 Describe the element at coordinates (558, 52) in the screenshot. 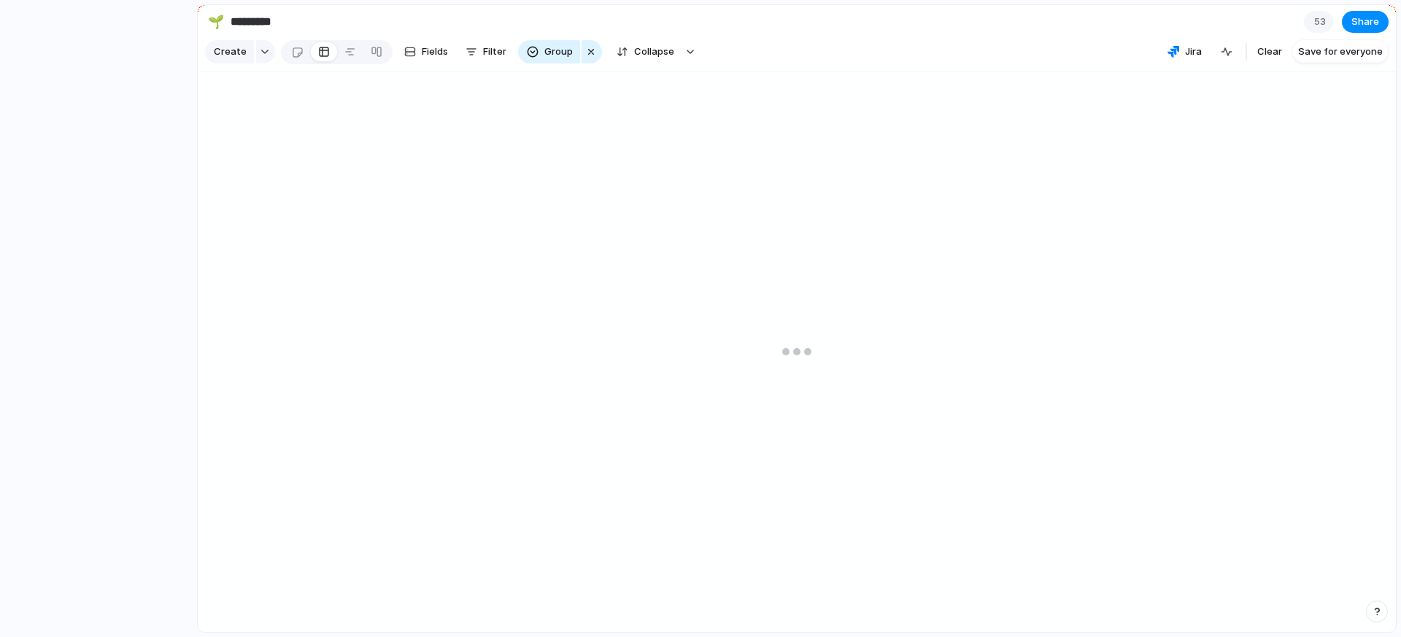

I see `span: Group` at that location.